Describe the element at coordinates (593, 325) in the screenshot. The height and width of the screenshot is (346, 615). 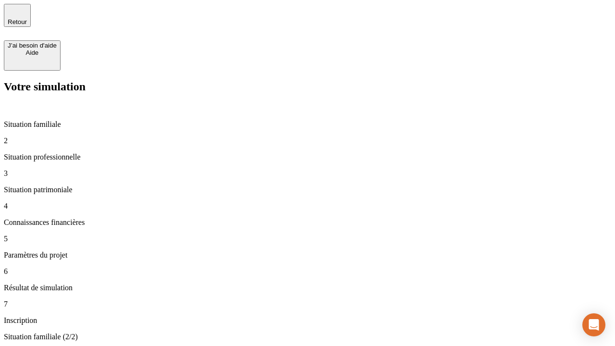
I see `div: Open Intercom Messenger` at that location.